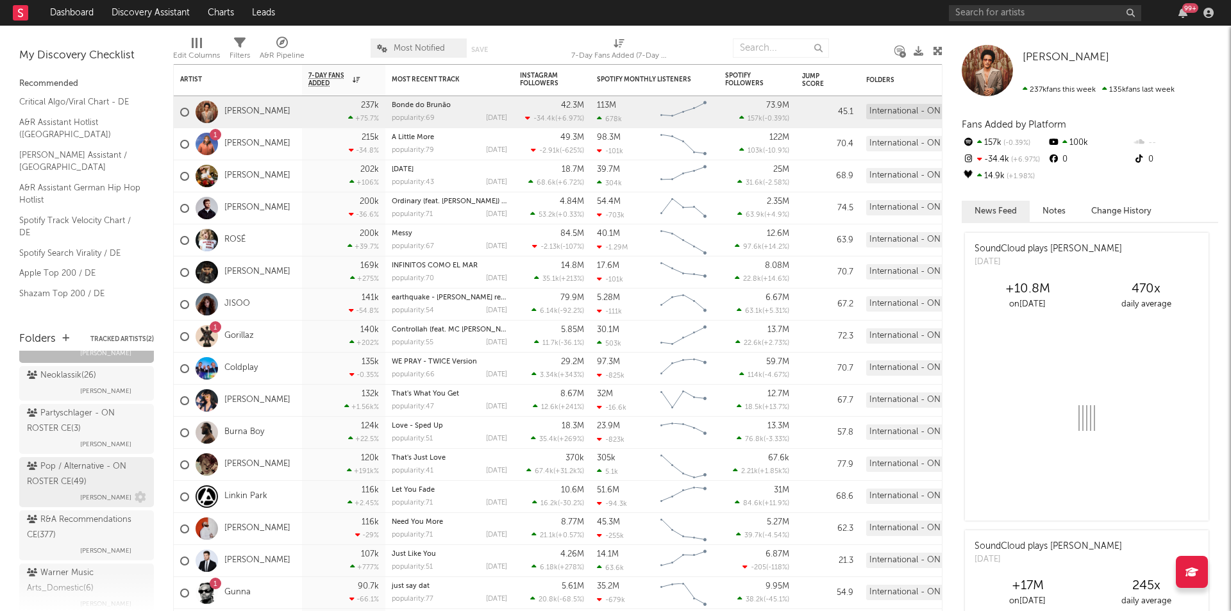 The height and width of the screenshot is (611, 1231). I want to click on div: 13.3M, so click(778, 426).